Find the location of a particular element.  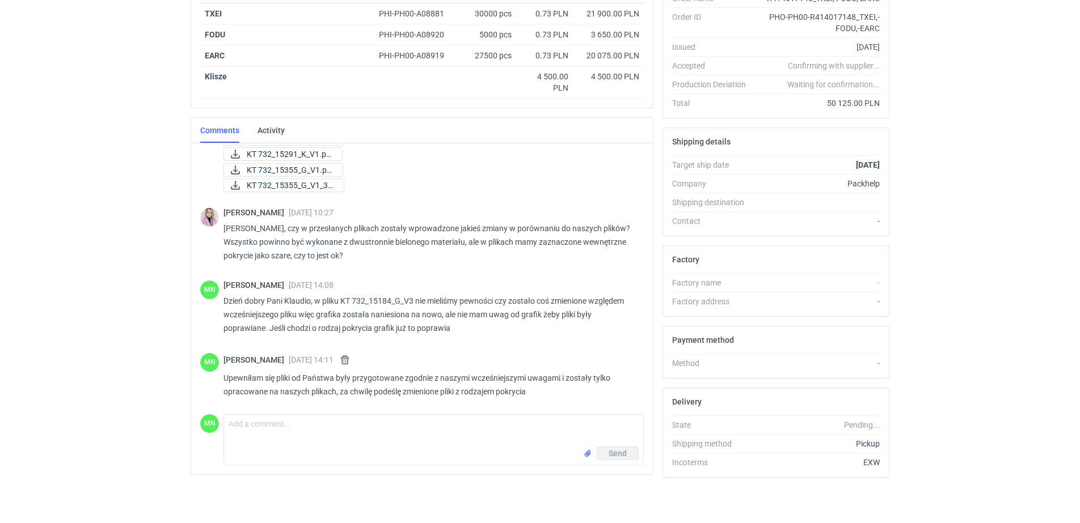

div: Shipping method is located at coordinates (713, 444).